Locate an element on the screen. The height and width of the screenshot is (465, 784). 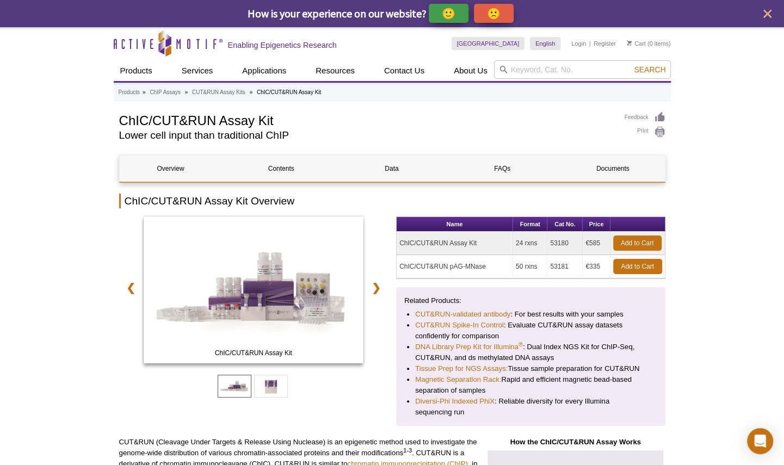
a: DNA Library Prep Kit for Illumina® is located at coordinates (469, 347).